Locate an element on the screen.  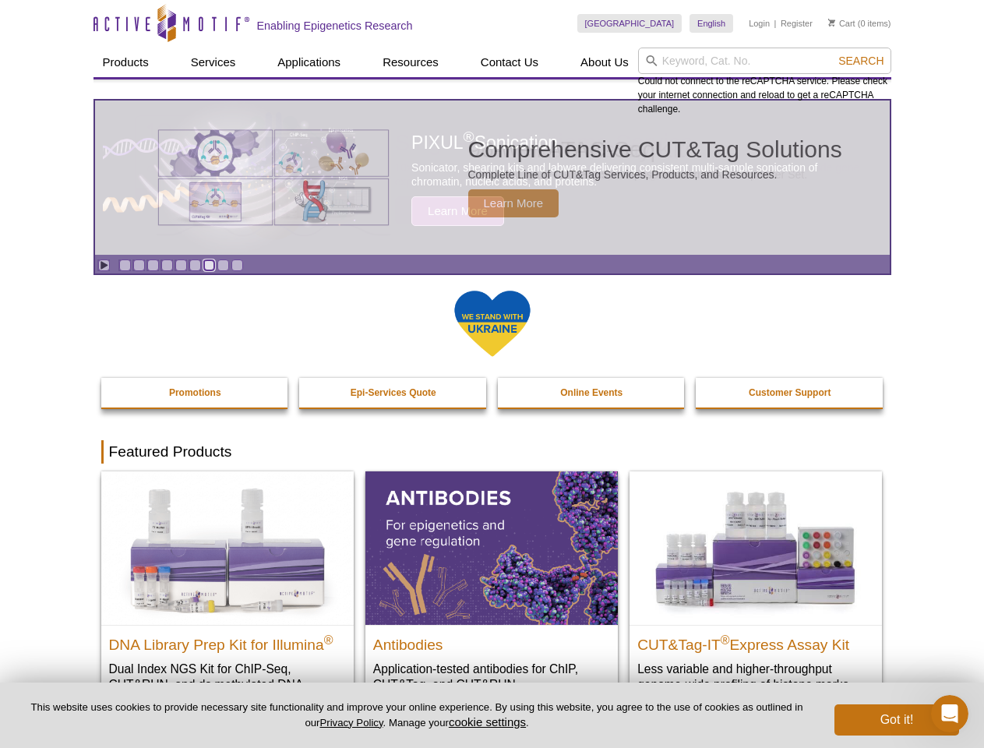
a: Privacy Policy is located at coordinates (351, 722).